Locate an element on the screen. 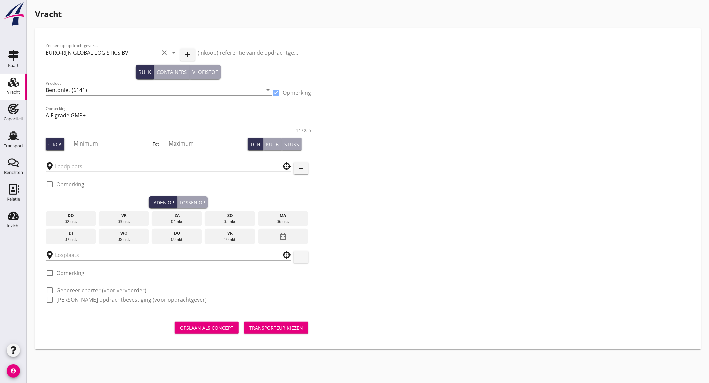 This screenshot has width=709, height=383. input: Laadplaats is located at coordinates (163, 166).